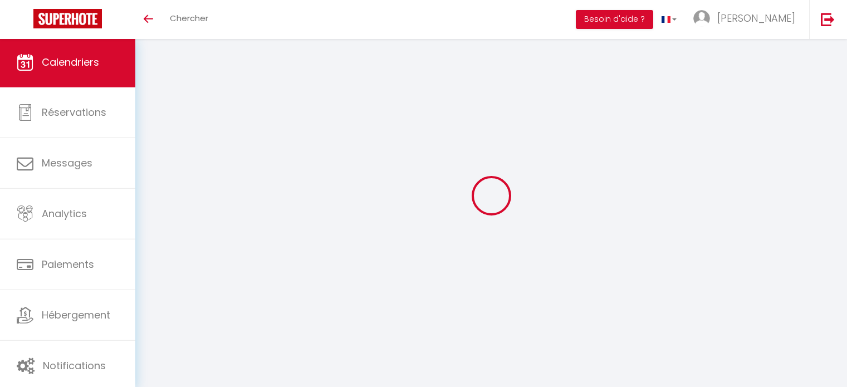  What do you see at coordinates (67, 18) in the screenshot?
I see `img: Super Booking` at bounding box center [67, 18].